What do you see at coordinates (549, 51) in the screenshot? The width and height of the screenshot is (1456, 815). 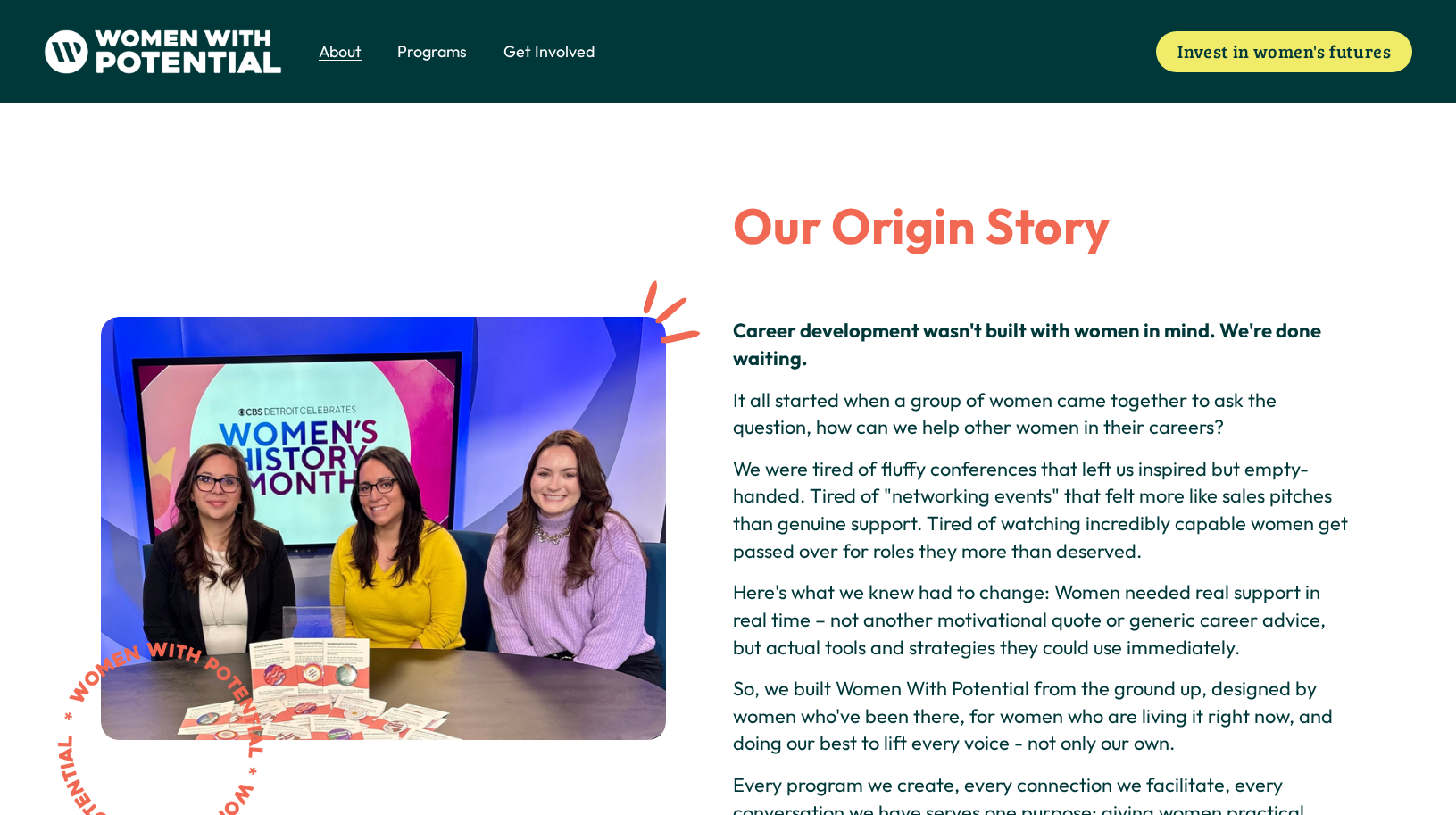 I see `span: Get Involved` at bounding box center [549, 51].